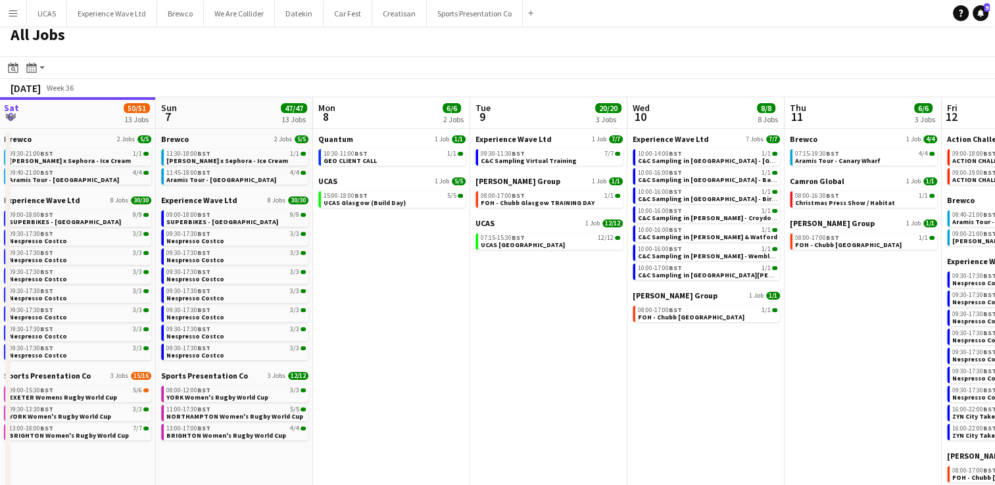 This screenshot has width=995, height=485. What do you see at coordinates (276, 200) in the screenshot?
I see `span: 8 Jobs` at bounding box center [276, 200].